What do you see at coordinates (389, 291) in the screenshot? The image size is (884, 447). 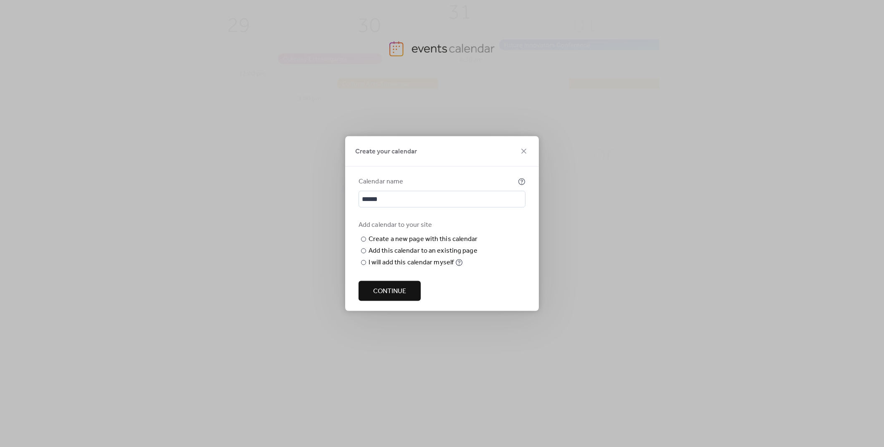 I see `button: Continue` at bounding box center [389, 291].